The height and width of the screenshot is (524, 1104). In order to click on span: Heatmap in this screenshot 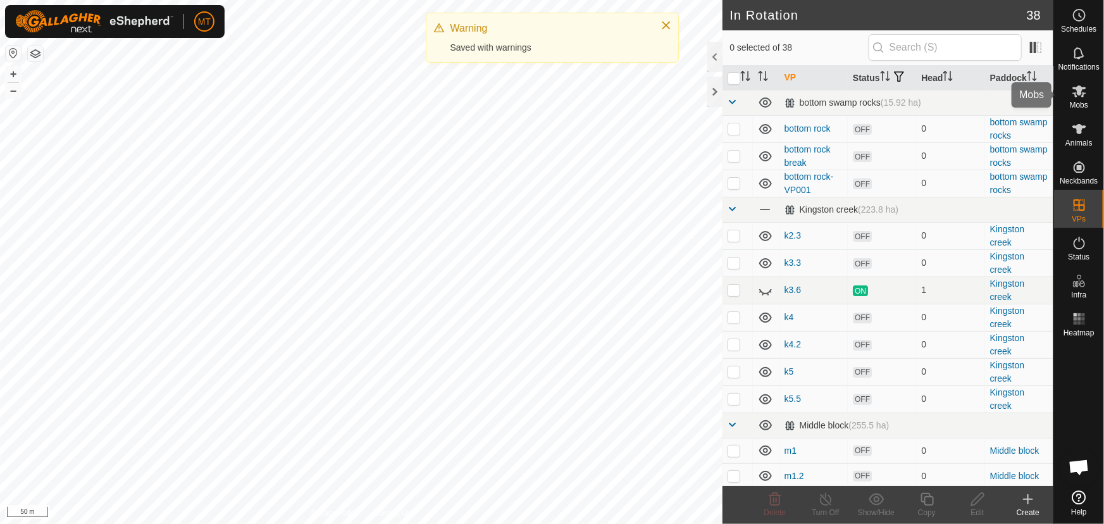, I will do `click(1079, 333)`.